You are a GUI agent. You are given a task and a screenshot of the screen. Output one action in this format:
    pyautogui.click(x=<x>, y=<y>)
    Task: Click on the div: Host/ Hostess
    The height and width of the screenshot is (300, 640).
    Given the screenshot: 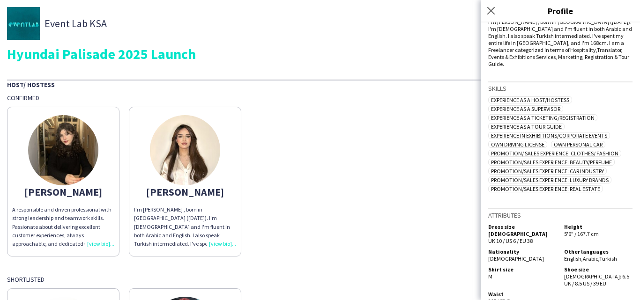 What is the action you would take?
    pyautogui.click(x=320, y=84)
    